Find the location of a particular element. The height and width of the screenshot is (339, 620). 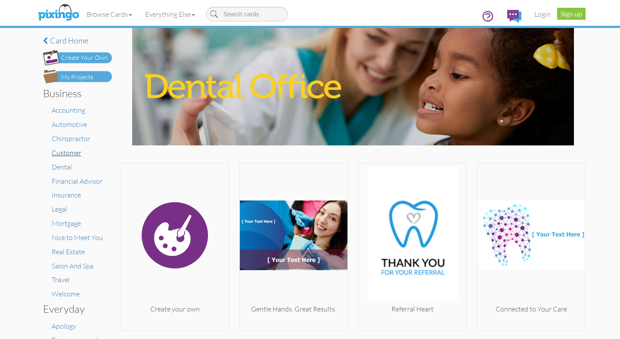

img: 20220209-210942-29536c1d93ad-250.jpg is located at coordinates (412, 235).